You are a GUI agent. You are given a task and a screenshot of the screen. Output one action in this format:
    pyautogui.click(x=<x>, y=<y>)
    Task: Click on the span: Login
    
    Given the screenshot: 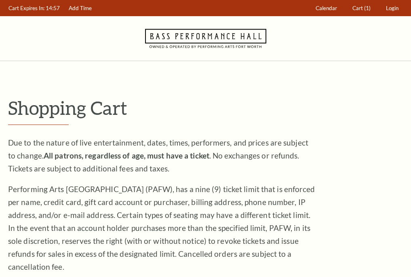 What is the action you would take?
    pyautogui.click(x=392, y=8)
    